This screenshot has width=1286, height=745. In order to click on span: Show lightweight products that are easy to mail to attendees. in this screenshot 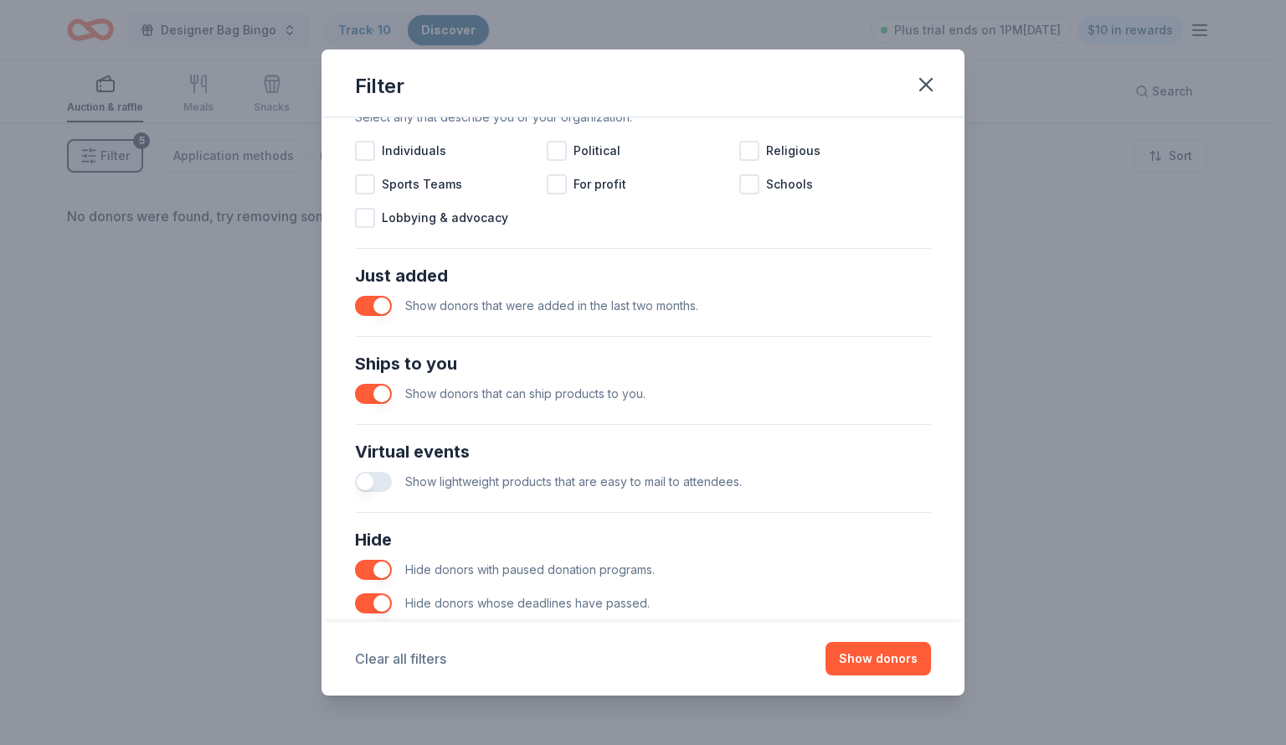, I will do `click(574, 481)`.